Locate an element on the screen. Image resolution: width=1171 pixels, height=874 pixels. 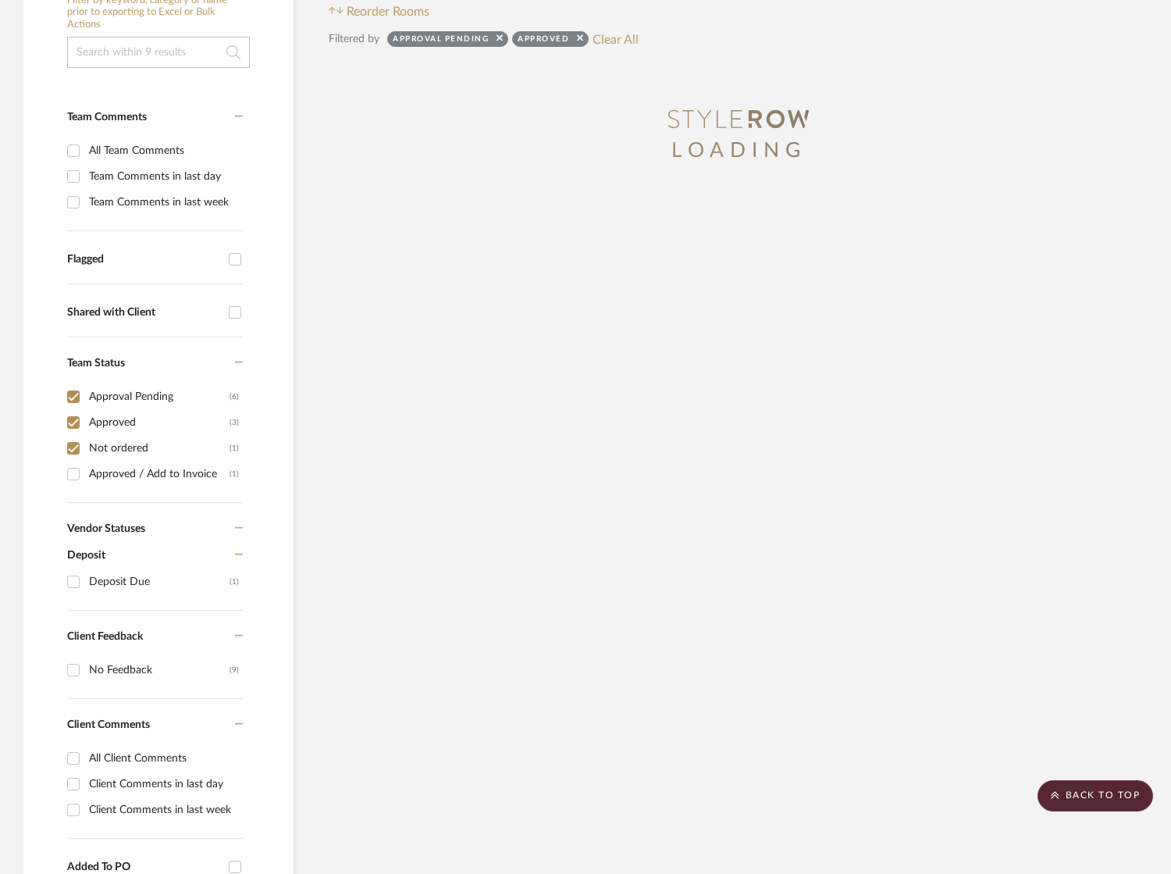
div: Added To PO is located at coordinates (144, 867).